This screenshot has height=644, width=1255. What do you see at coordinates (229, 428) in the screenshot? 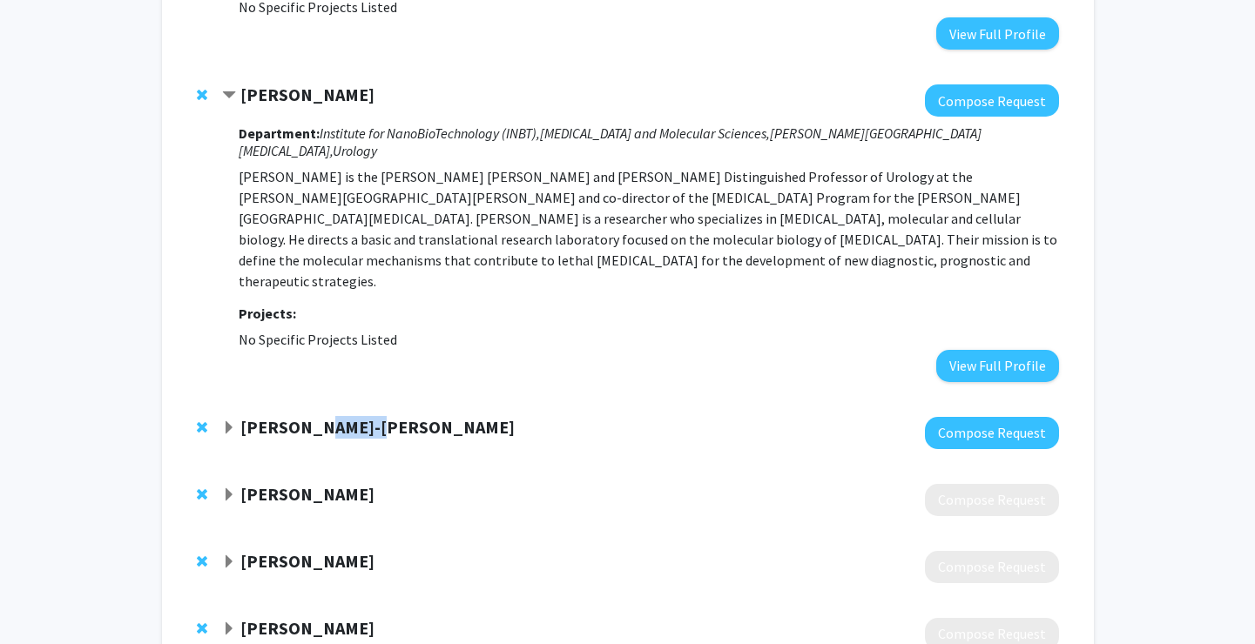
I see `span: Expand Gretchen Alicea-Rebecca Bookmark` at bounding box center [229, 428].